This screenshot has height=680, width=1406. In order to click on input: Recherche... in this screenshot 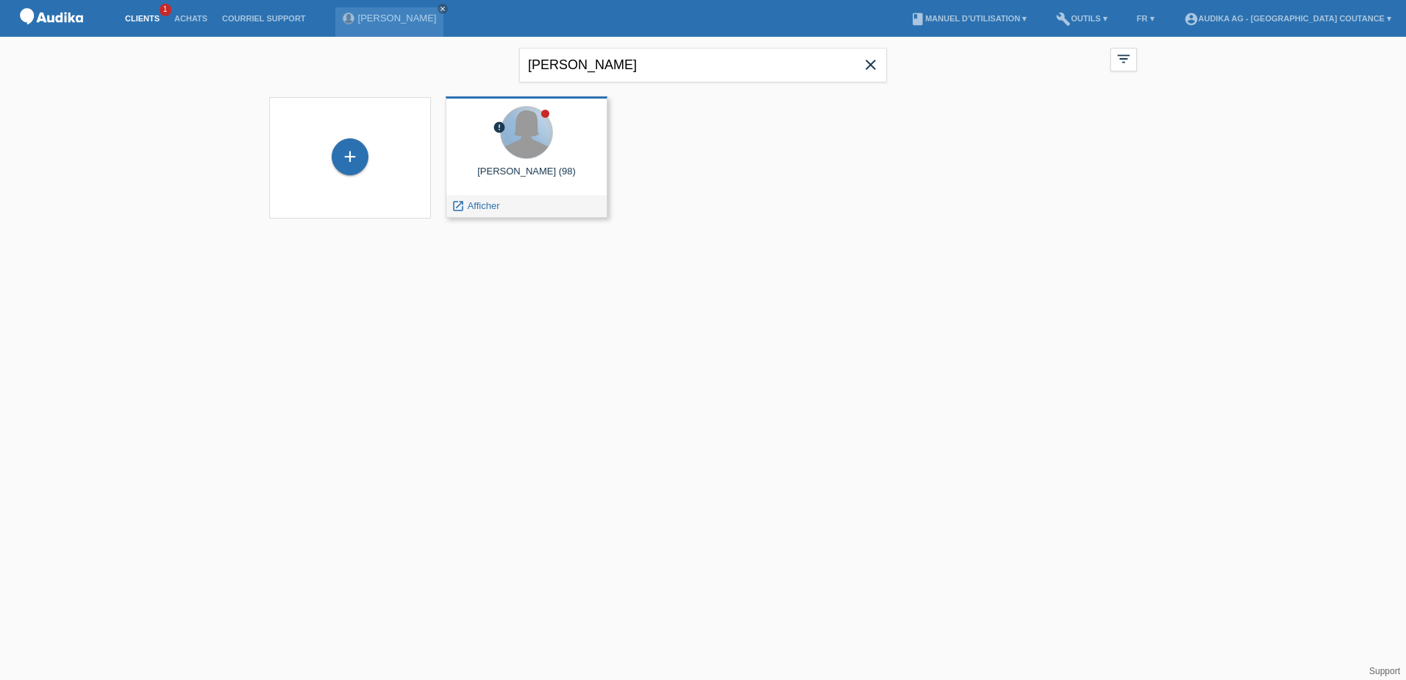, I will do `click(703, 65)`.